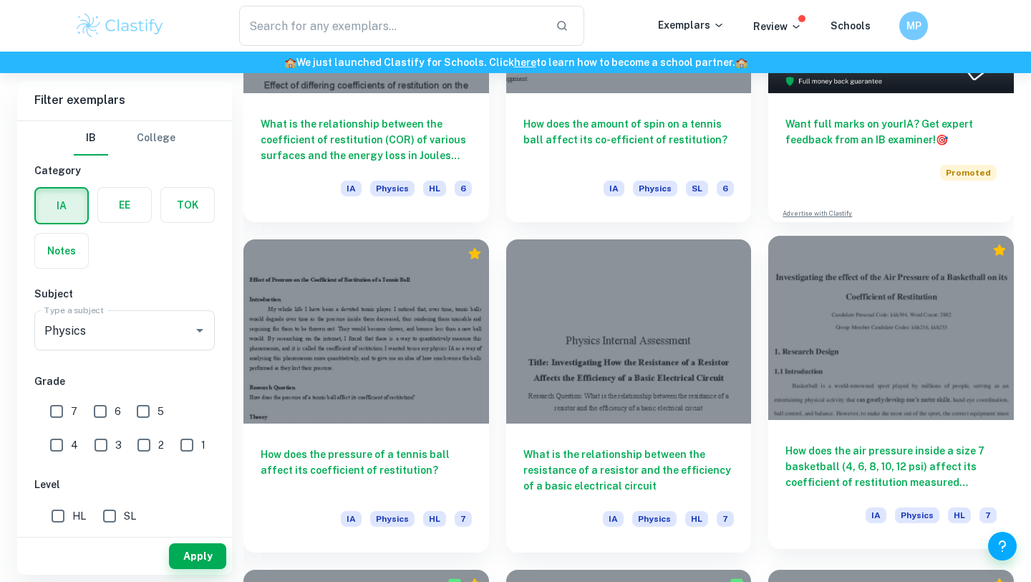  Describe the element at coordinates (125, 138) in the screenshot. I see `div: Filter type choice` at that location.